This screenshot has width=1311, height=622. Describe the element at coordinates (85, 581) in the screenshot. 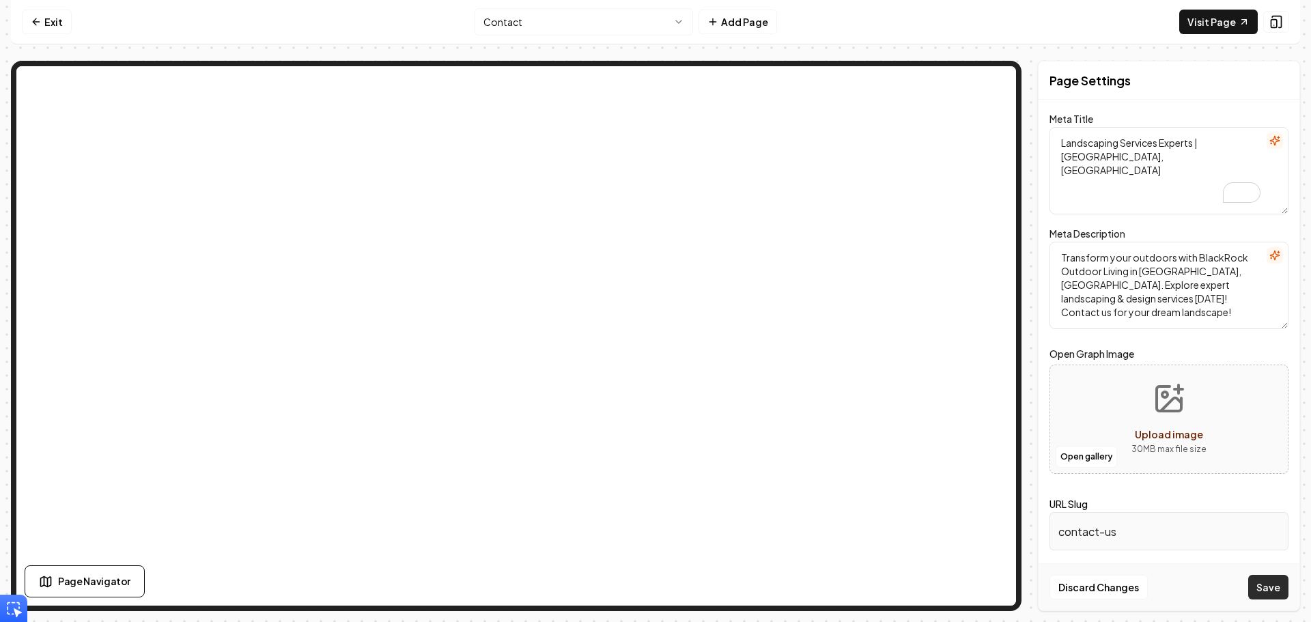

I see `button: Page Navigator` at that location.